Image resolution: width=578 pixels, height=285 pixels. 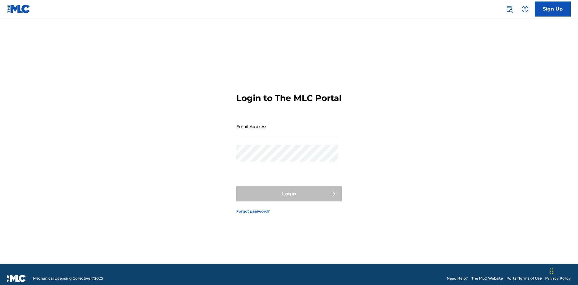 What do you see at coordinates (553, 9) in the screenshot?
I see `a: Sign Up` at bounding box center [553, 9].